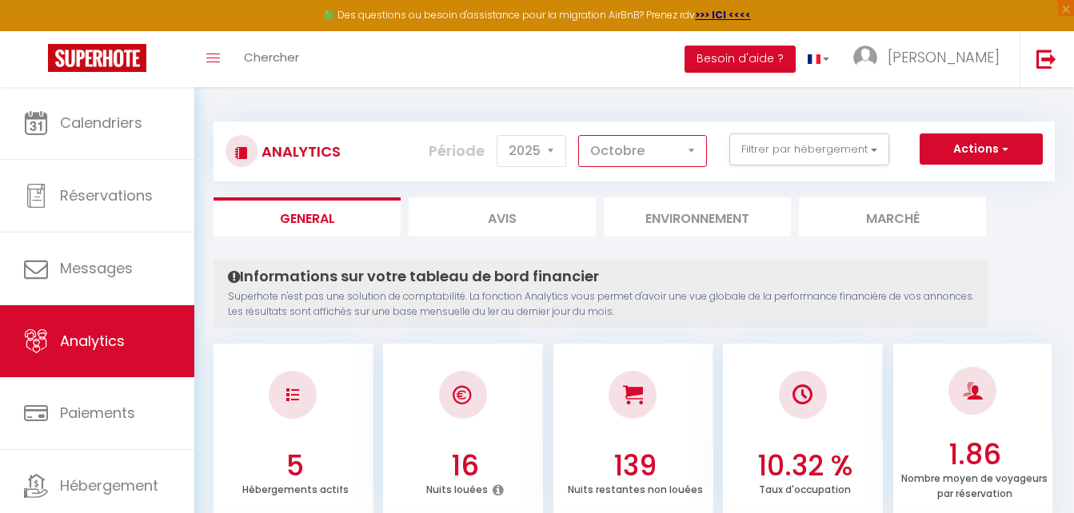 The width and height of the screenshot is (1074, 513). Describe the element at coordinates (723, 14) in the screenshot. I see `a: >>> ICI <<<<` at that location.